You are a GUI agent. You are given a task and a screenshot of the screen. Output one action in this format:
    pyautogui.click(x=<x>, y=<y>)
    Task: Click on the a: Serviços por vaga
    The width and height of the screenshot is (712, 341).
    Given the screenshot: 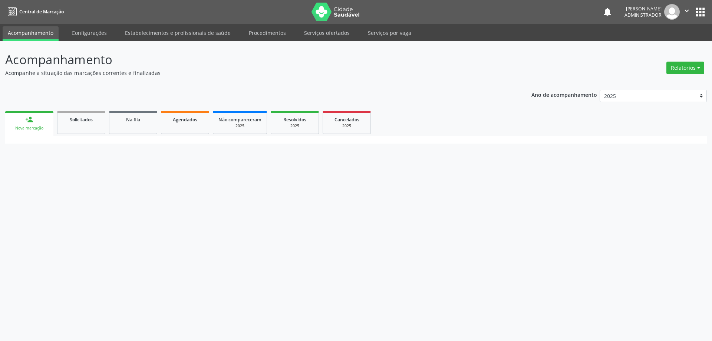 What is the action you would take?
    pyautogui.click(x=389, y=33)
    